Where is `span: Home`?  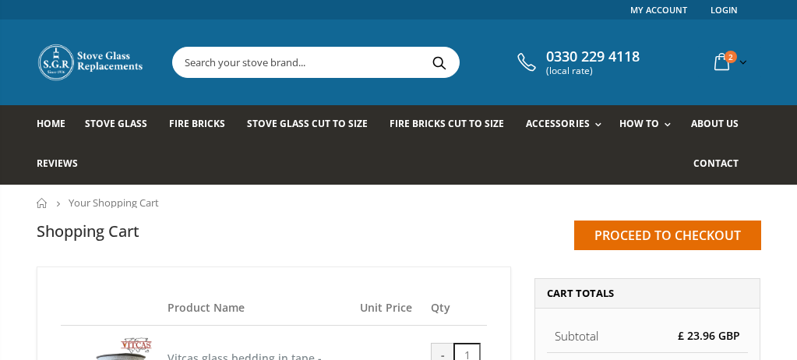 span: Home is located at coordinates (51, 123).